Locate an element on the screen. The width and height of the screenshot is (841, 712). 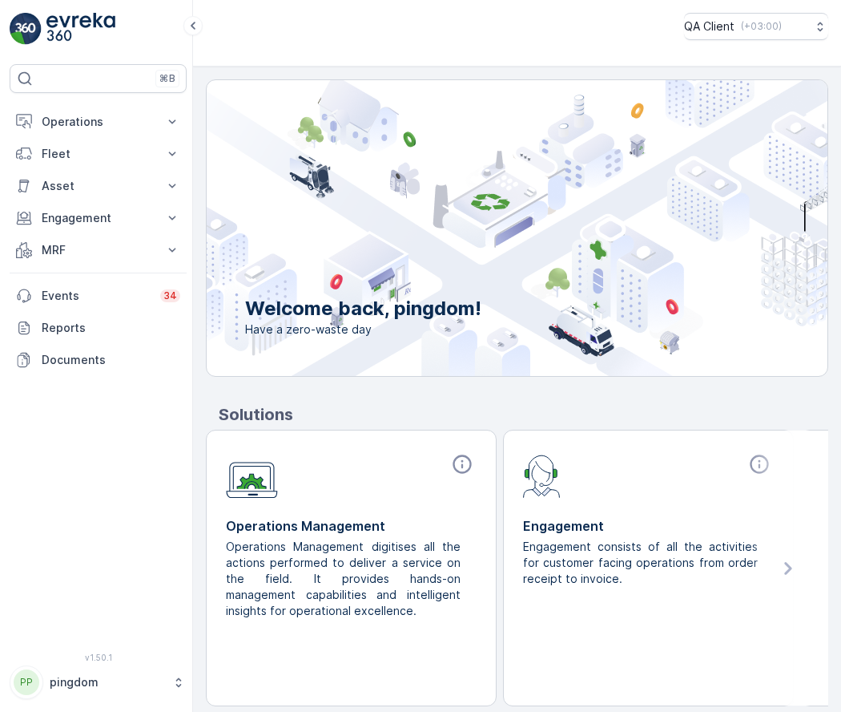
p: 34 is located at coordinates (170, 296).